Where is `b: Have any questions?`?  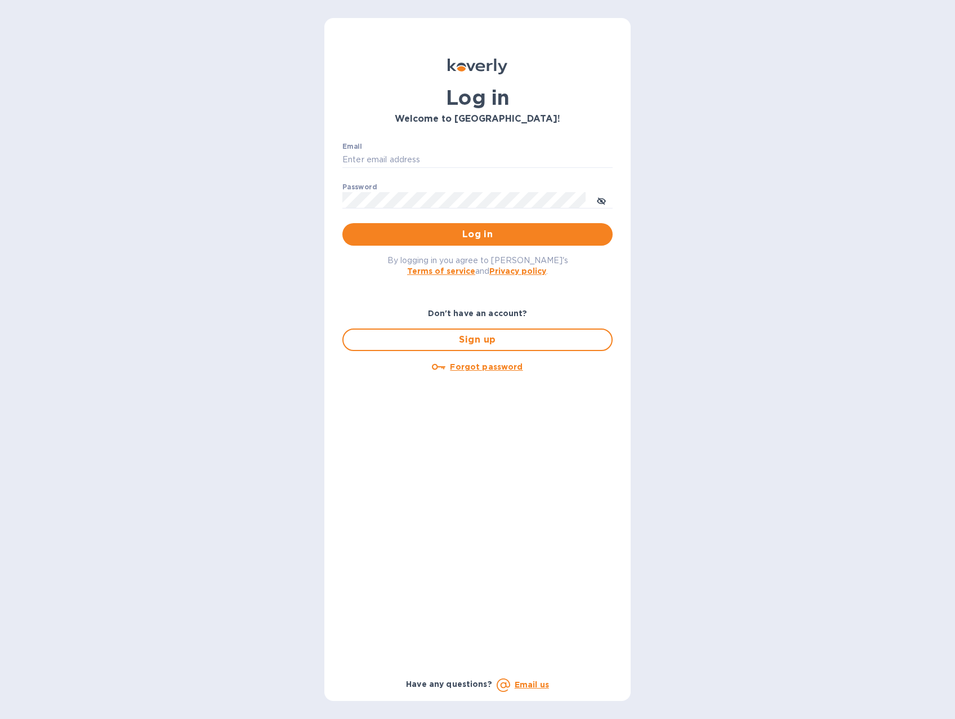 b: Have any questions? is located at coordinates (449, 684).